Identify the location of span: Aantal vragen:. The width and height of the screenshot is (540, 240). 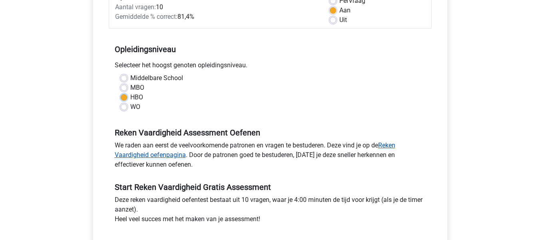
(136, 7).